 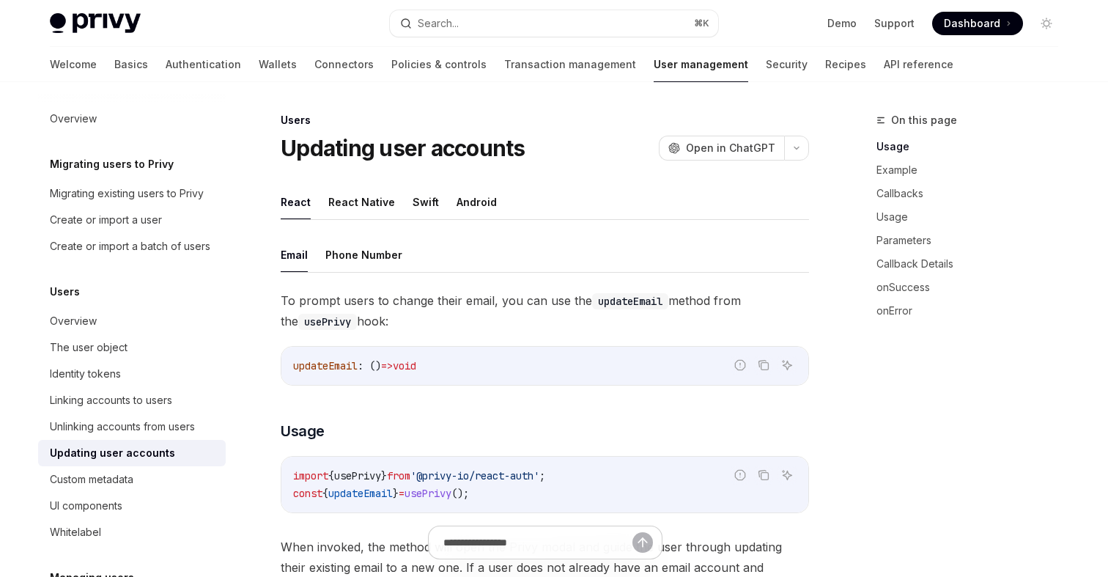 What do you see at coordinates (111, 400) in the screenshot?
I see `div: Linking accounts to users` at bounding box center [111, 400].